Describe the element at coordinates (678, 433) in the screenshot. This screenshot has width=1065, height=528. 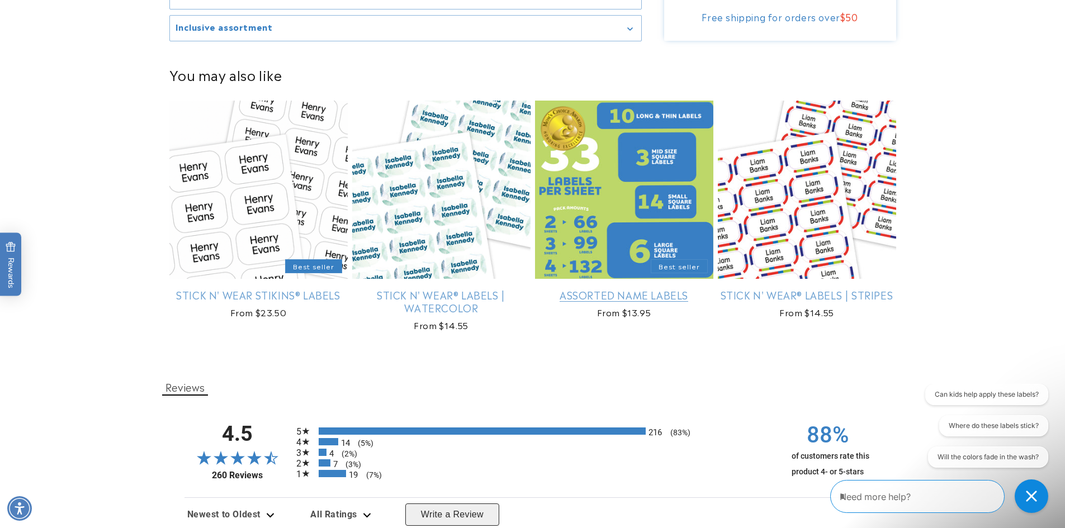
I see `span: (83%)` at that location.